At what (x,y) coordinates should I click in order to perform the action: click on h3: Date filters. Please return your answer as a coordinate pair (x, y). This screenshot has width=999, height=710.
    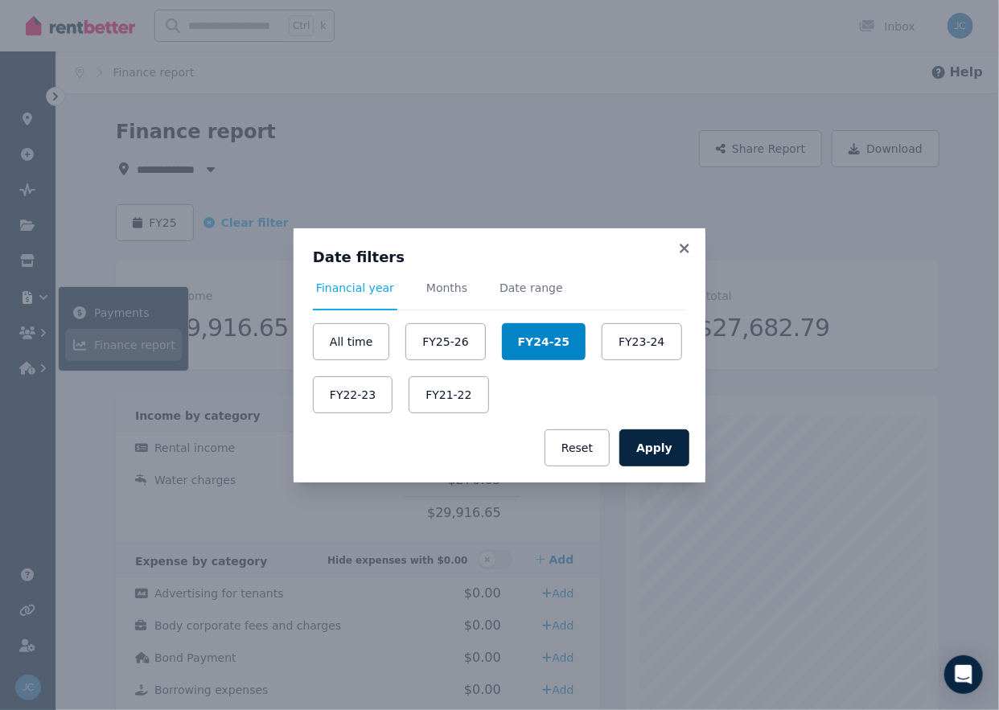
    Looking at the image, I should click on (499, 257).